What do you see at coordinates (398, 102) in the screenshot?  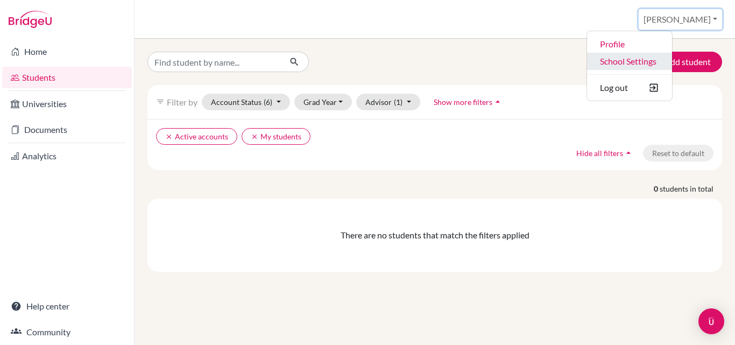 I see `span: (1)` at bounding box center [398, 102].